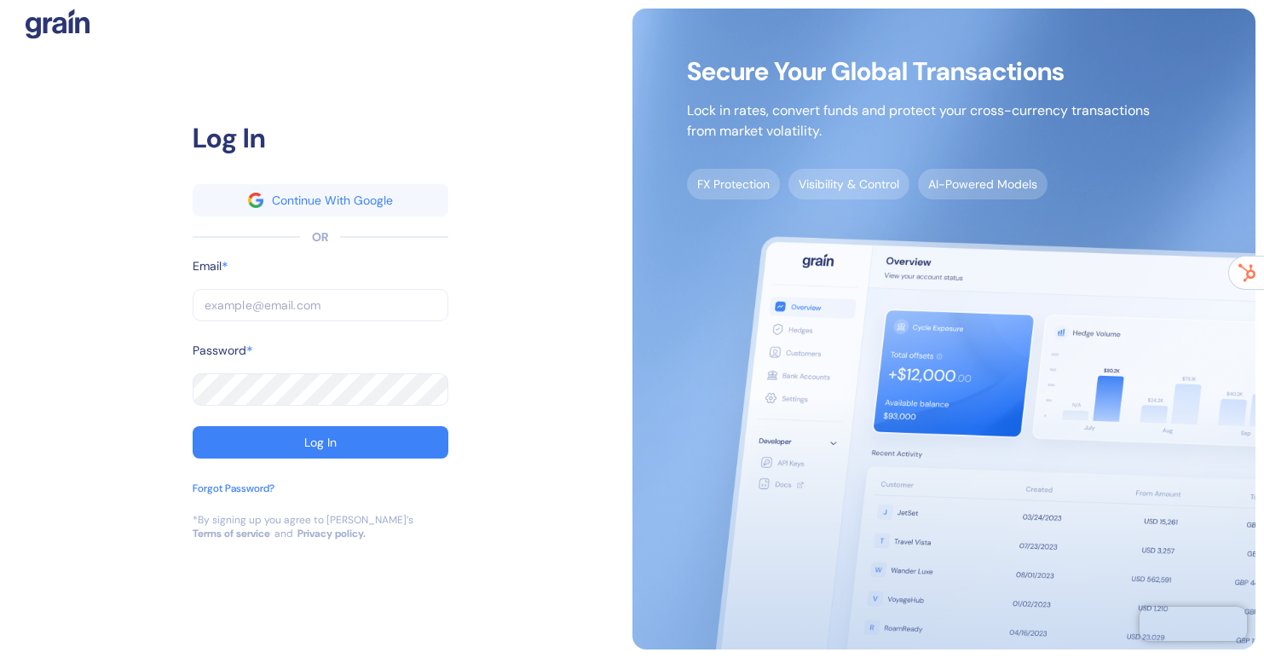 This screenshot has height=658, width=1264. Describe the element at coordinates (918, 72) in the screenshot. I see `span: Secure Your Global Transactions` at that location.